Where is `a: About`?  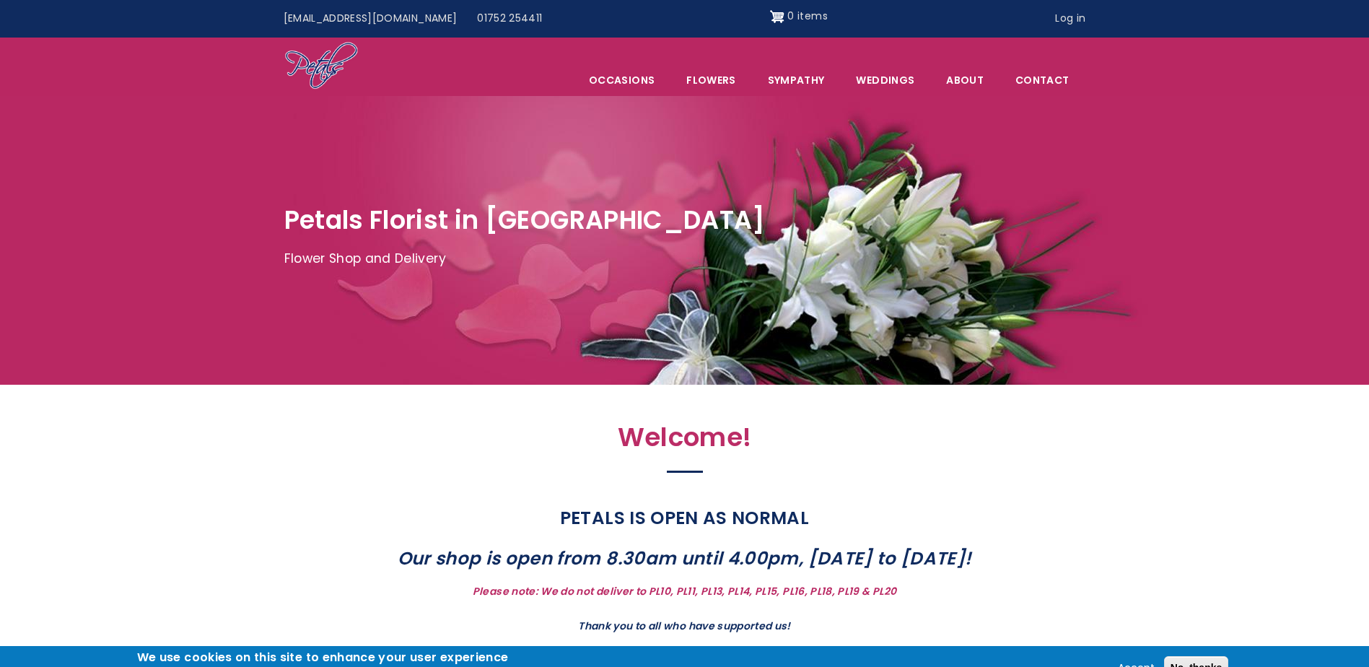
a: About is located at coordinates (965, 80).